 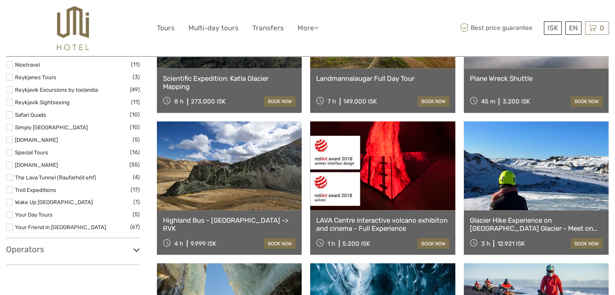 What do you see at coordinates (166, 28) in the screenshot?
I see `a: Tours` at bounding box center [166, 28].